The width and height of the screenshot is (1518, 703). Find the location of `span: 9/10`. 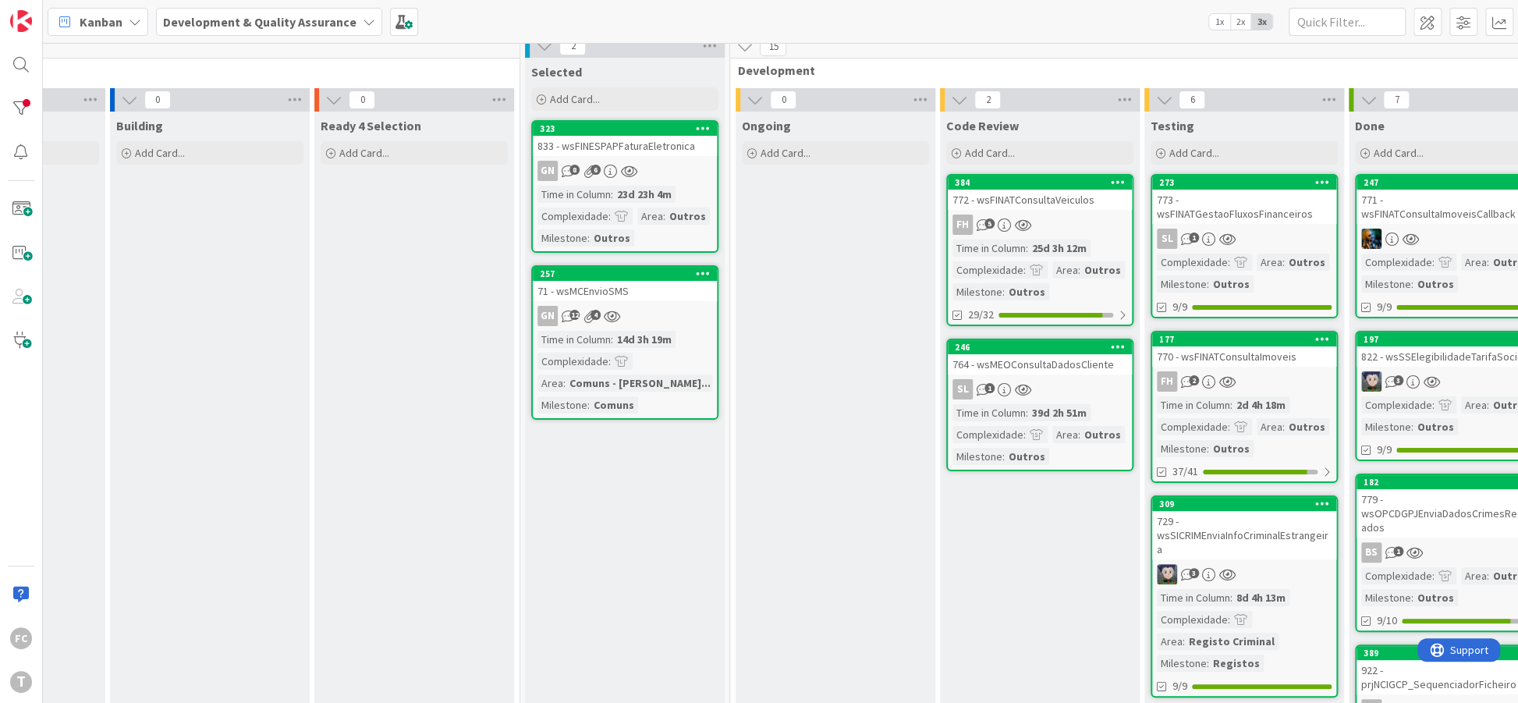

span: 9/10 is located at coordinates (1387, 620).